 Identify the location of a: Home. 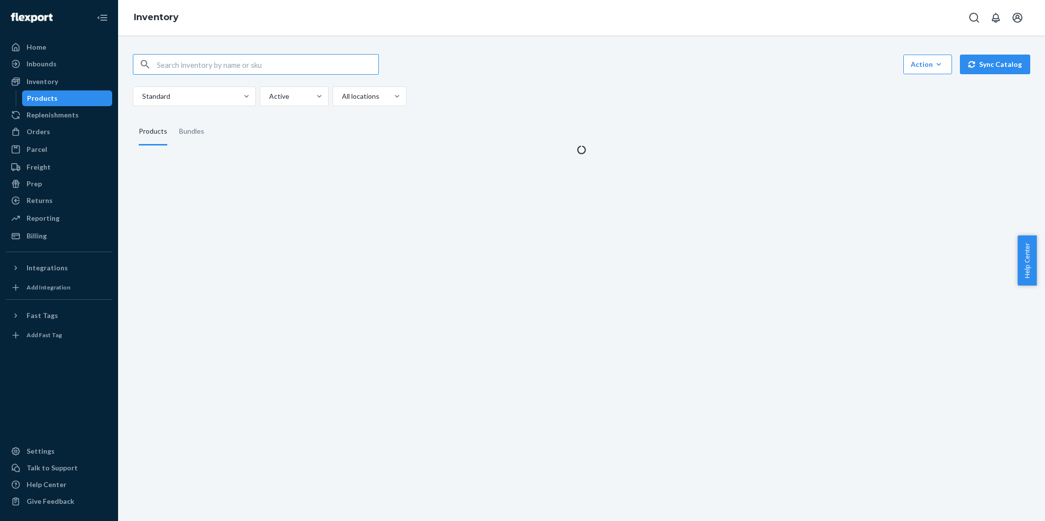
(59, 47).